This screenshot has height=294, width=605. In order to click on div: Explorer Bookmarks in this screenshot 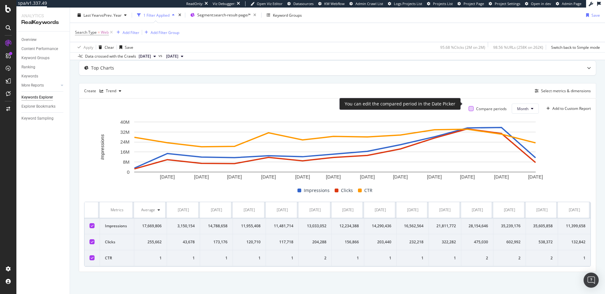, I will do `click(38, 106)`.